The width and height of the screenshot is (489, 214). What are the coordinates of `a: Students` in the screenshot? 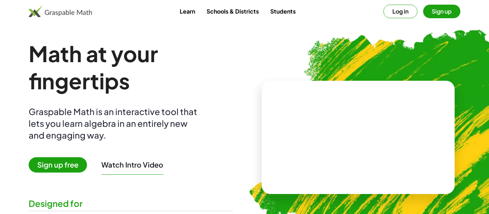 It's located at (283, 11).